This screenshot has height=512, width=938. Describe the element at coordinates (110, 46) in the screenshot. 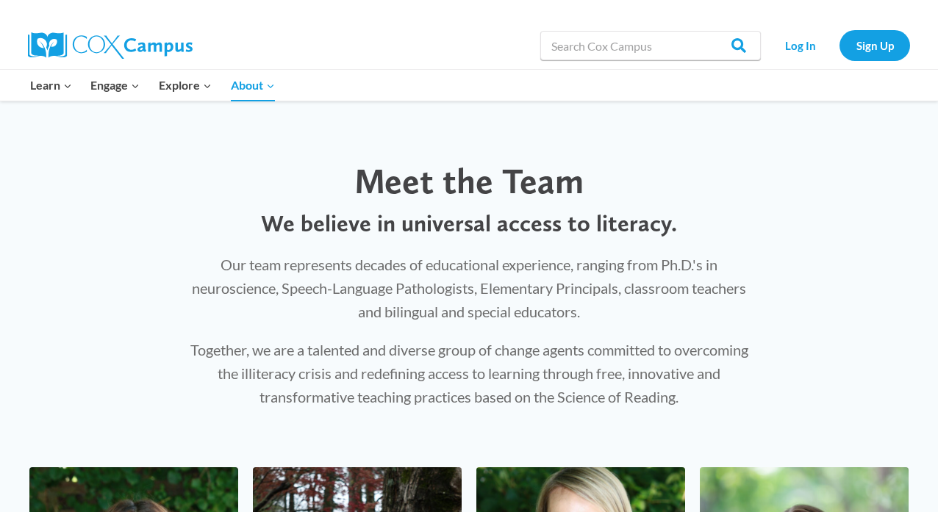

I see `img: Cox Campus` at that location.